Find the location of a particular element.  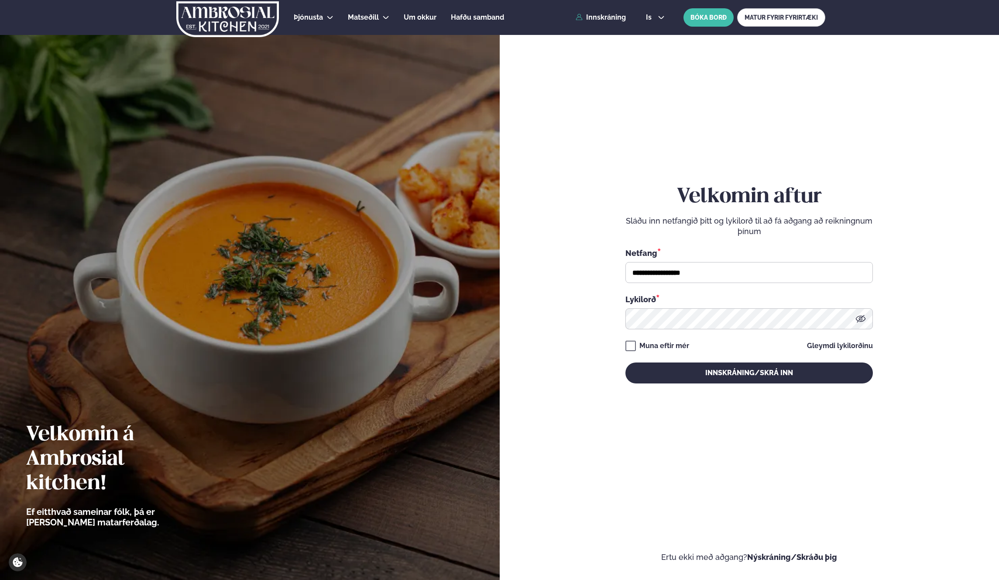

a: Matseðill is located at coordinates (363, 17).